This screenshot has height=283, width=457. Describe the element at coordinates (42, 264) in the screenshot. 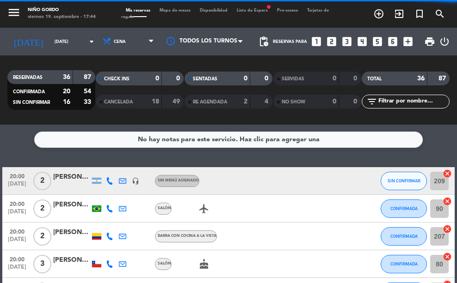

I see `span: 3` at that location.